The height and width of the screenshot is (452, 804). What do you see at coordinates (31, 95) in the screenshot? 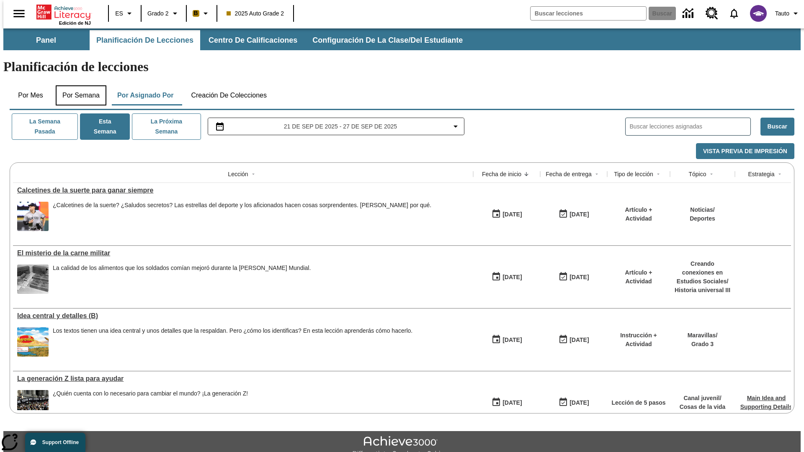
I see `button: Por mes` at bounding box center [31, 95].